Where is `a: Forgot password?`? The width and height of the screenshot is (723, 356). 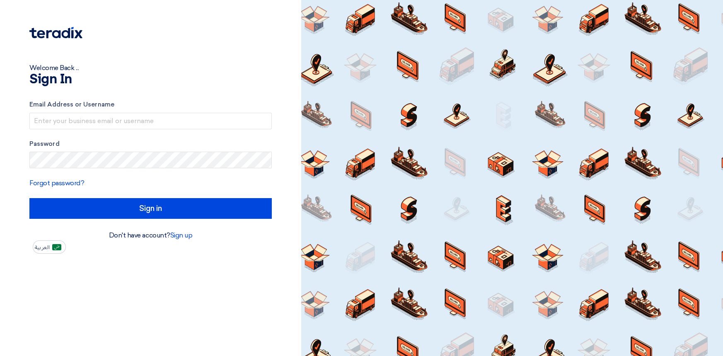
a: Forgot password? is located at coordinates (57, 183).